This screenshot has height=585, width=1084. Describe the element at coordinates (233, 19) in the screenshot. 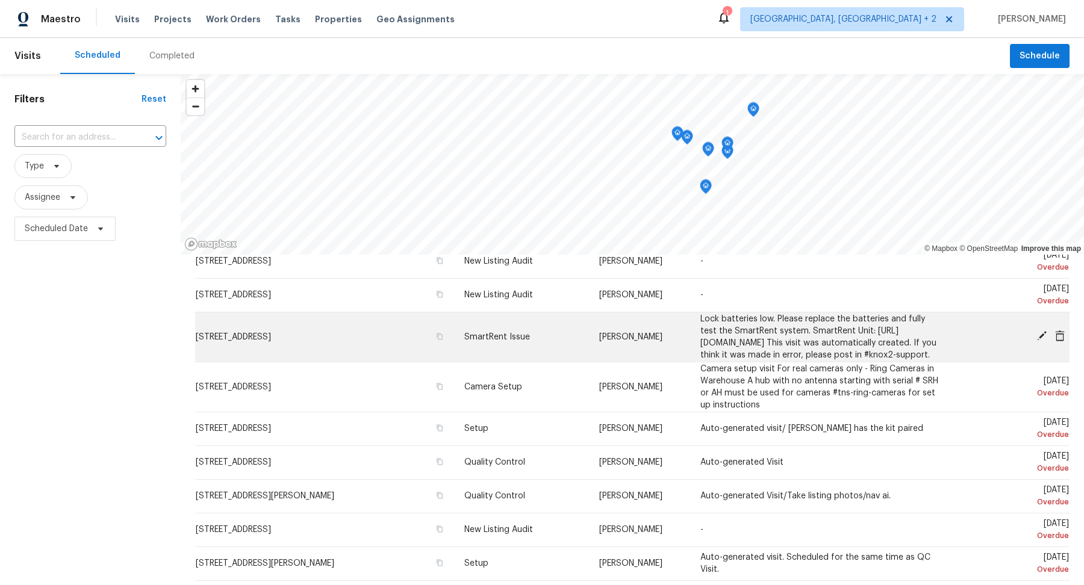

I see `span: Work Orders` at that location.